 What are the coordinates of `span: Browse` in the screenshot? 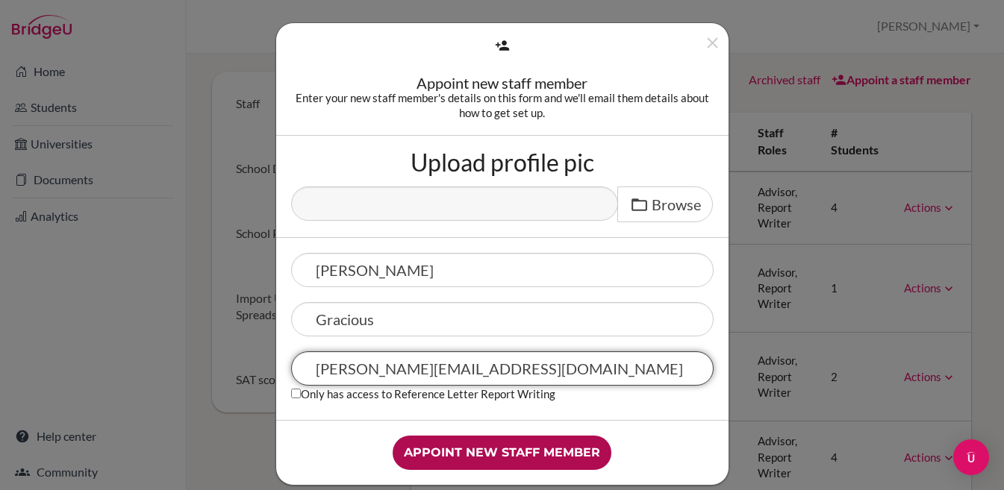 It's located at (676, 204).